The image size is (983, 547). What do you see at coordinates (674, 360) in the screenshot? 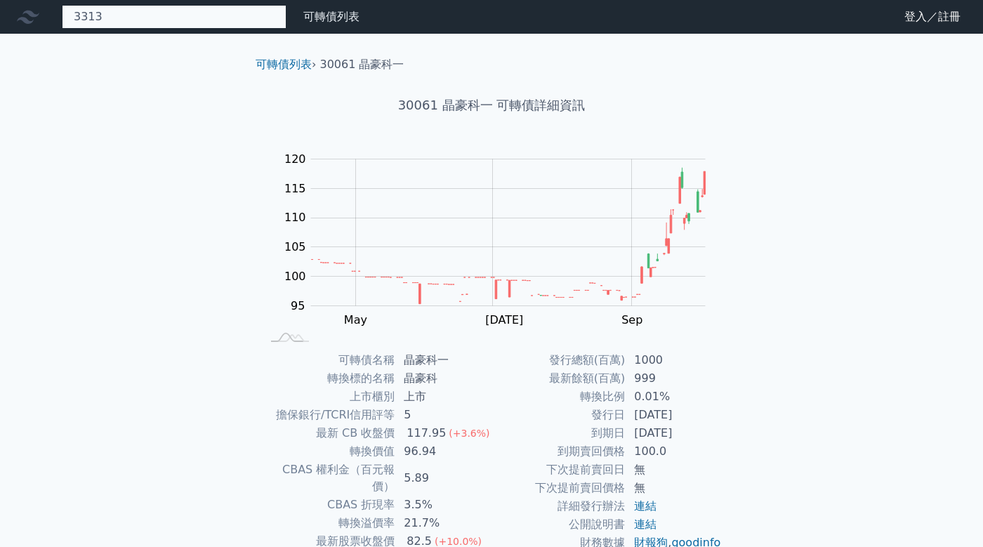
I see `td: 1000` at bounding box center [674, 360].